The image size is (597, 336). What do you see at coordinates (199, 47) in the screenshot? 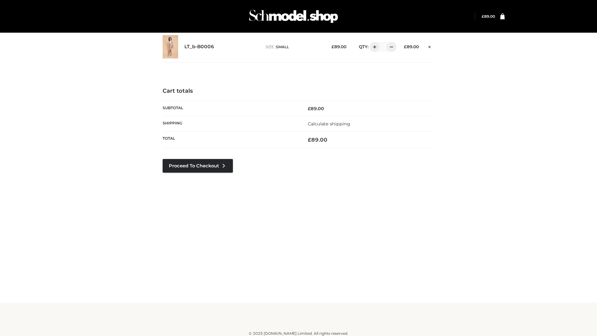
I see `a: LT_b-B0006` at bounding box center [199, 47].